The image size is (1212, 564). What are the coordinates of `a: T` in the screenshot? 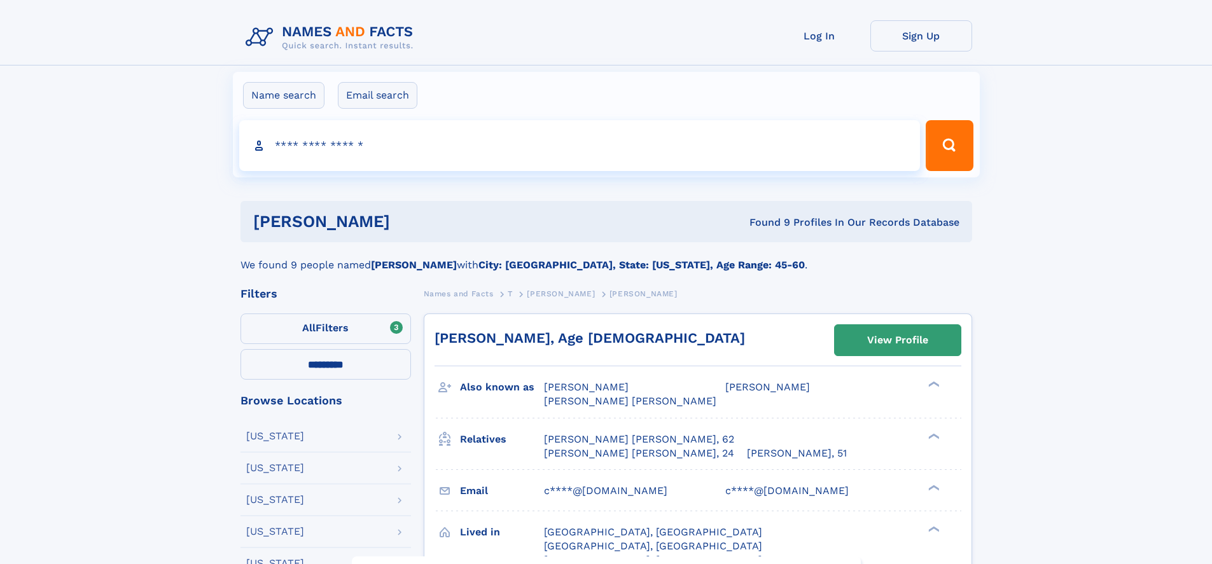 It's located at (510, 293).